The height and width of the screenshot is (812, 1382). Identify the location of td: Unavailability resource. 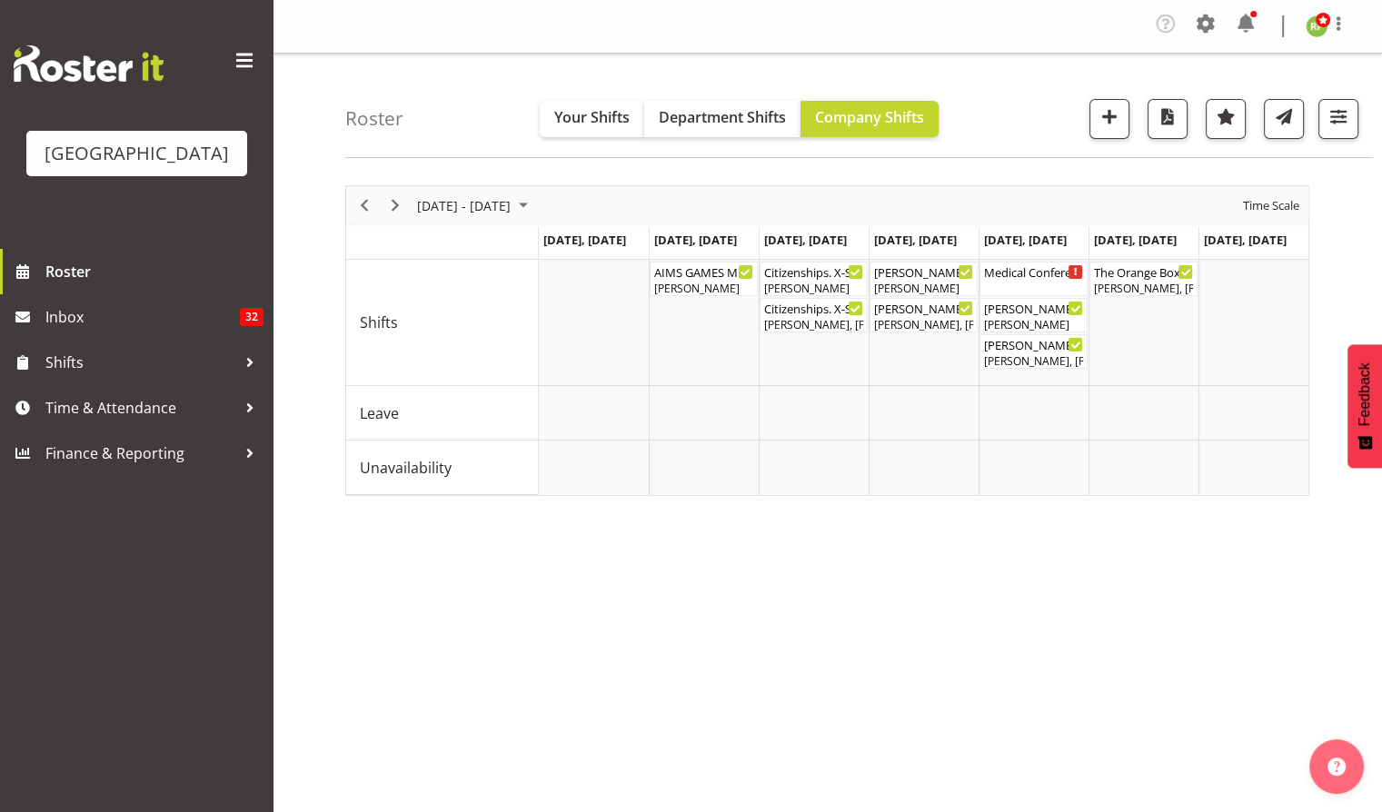
(443, 468).